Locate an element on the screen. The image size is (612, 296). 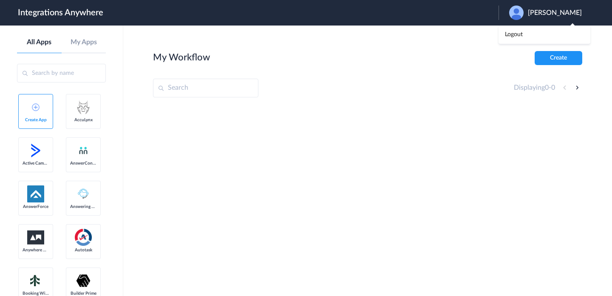
img: active-campaign-logo.svg is located at coordinates (36, 150).